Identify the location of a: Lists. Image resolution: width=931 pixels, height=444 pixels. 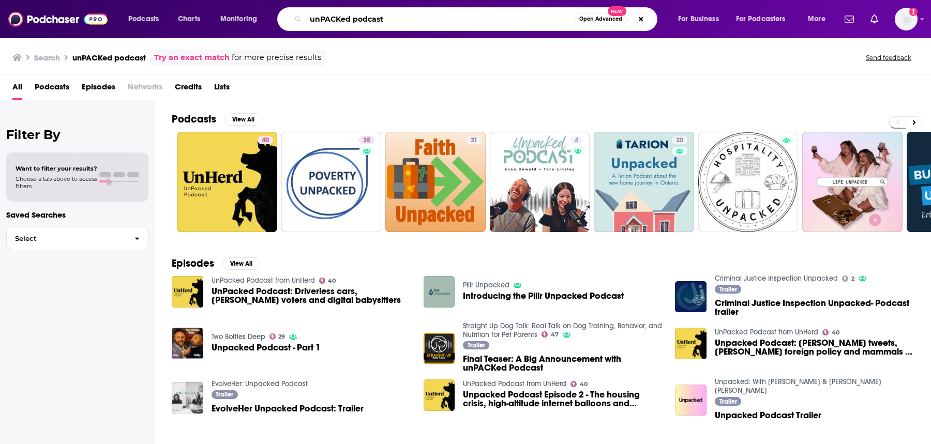
(222, 89).